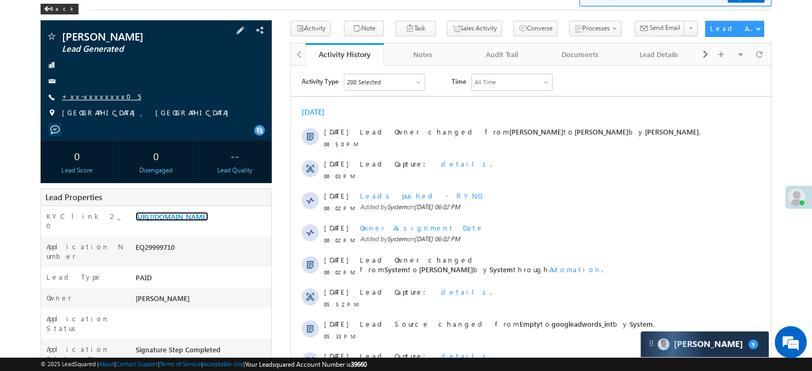 The height and width of the screenshot is (371, 812). What do you see at coordinates (310, 28) in the screenshot?
I see `button: Activity` at bounding box center [310, 28].